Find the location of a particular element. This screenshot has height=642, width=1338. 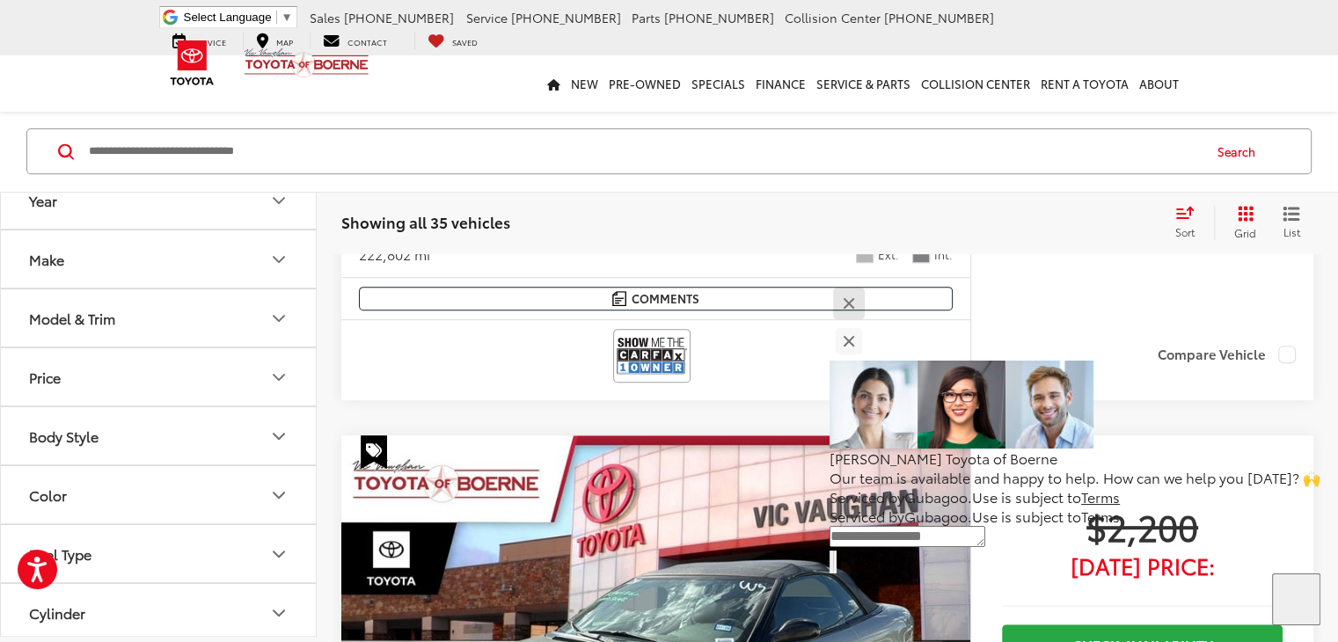

a: About is located at coordinates (1158, 84).